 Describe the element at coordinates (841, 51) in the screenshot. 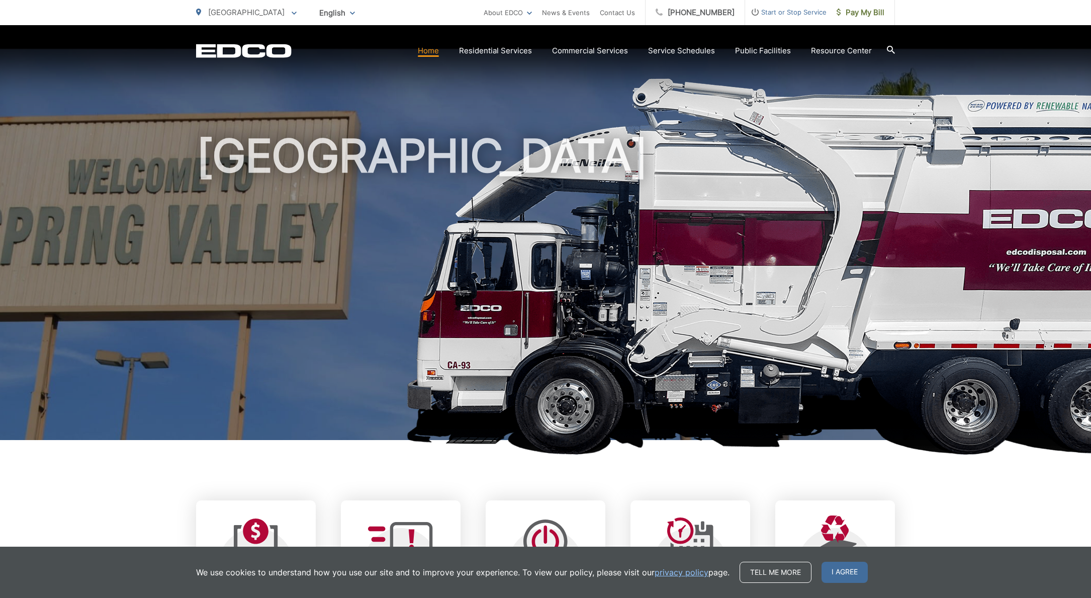

I see `a: Resource Center` at that location.